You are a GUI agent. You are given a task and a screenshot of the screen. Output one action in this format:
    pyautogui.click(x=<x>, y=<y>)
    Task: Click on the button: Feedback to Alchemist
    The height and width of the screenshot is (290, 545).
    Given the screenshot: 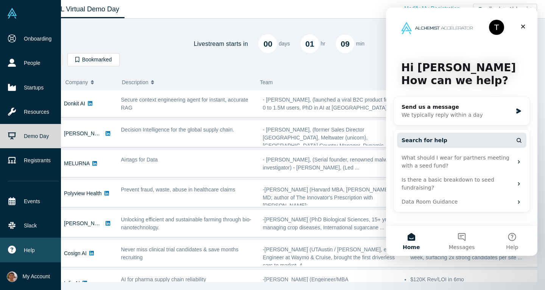 What is the action you would take?
    pyautogui.click(x=505, y=9)
    